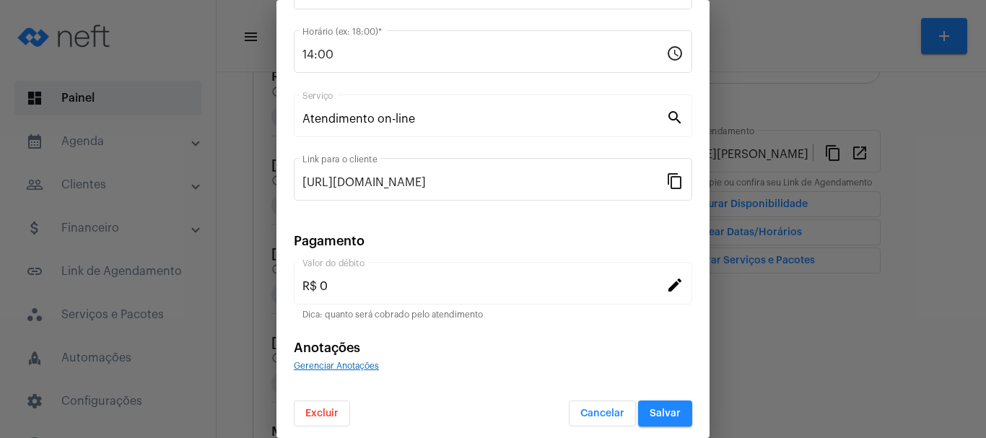 The height and width of the screenshot is (438, 986). What do you see at coordinates (665, 414) in the screenshot?
I see `button: Salvar` at bounding box center [665, 414].